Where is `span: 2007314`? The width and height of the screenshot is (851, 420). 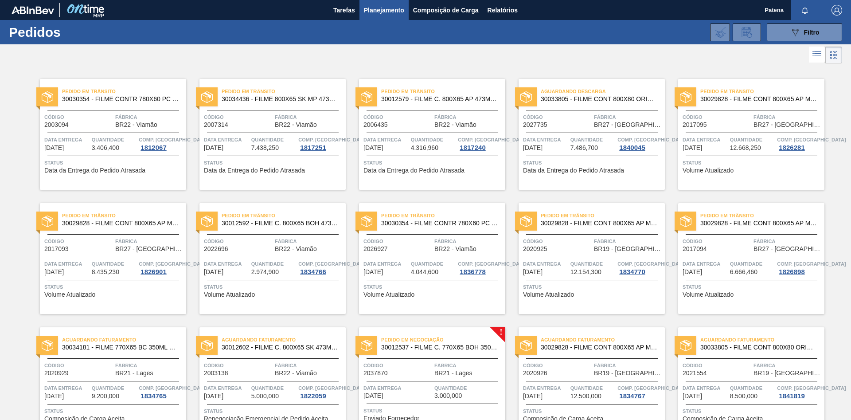
span: 2007314 is located at coordinates (216, 125).